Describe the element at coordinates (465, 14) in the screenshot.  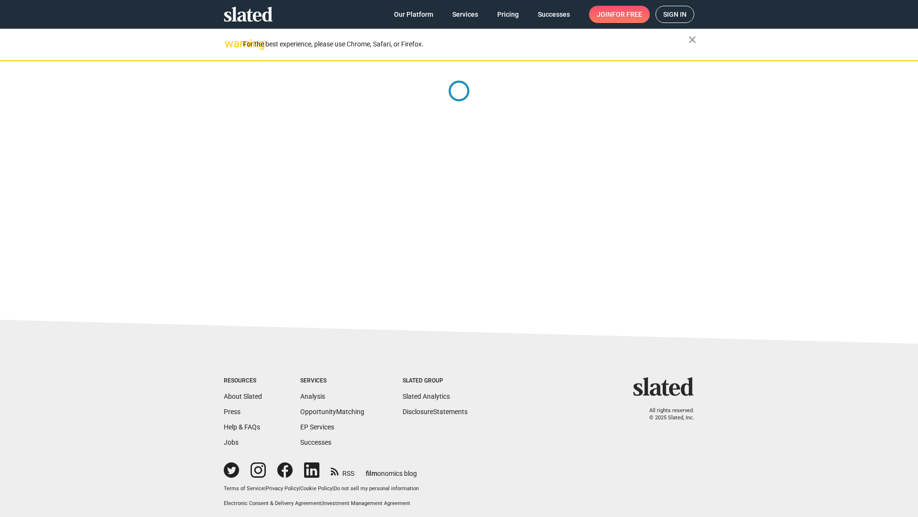
I see `span: Services` at that location.